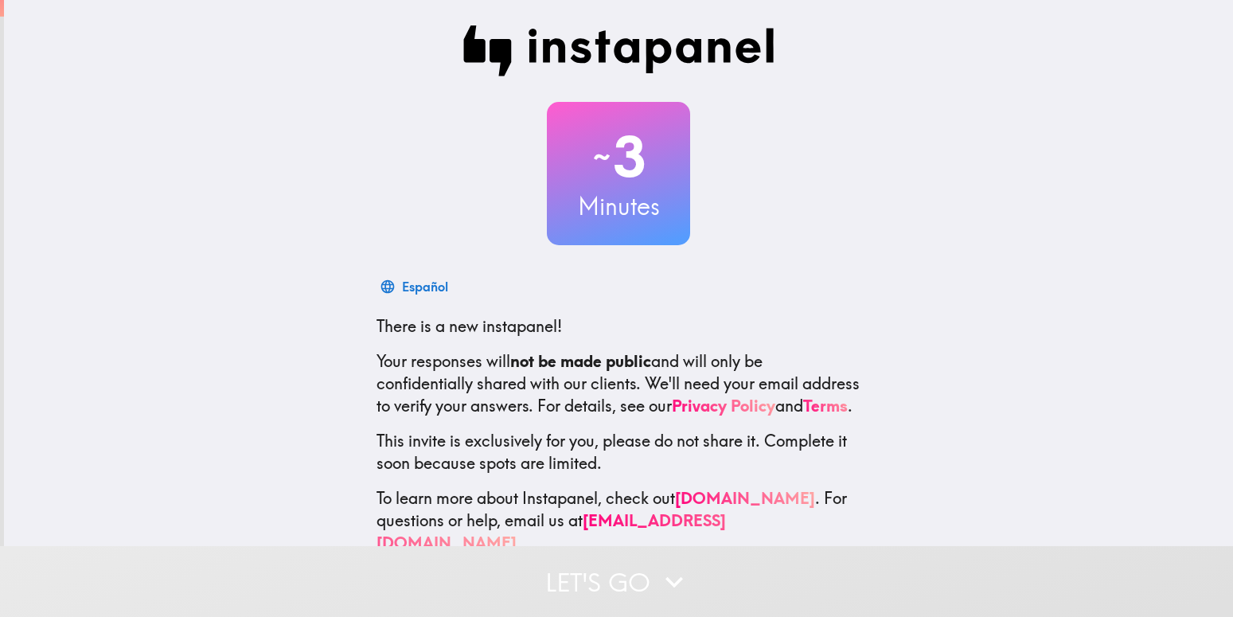 The image size is (1233, 617). Describe the element at coordinates (619, 452) in the screenshot. I see `p: This invite is exclusively for you, please do not share it. Complete it soon because spots are li...` at that location.